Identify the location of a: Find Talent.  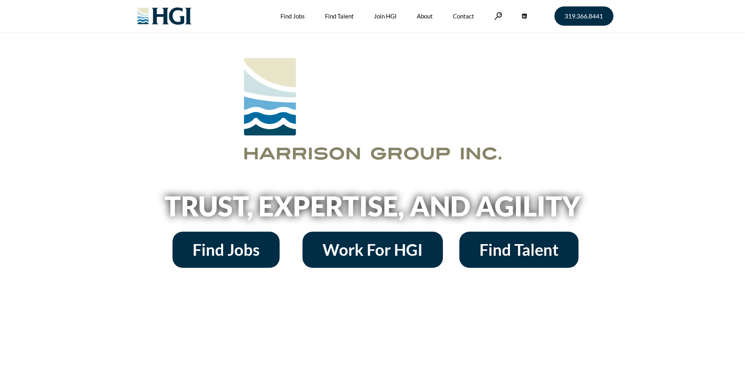
(519, 250).